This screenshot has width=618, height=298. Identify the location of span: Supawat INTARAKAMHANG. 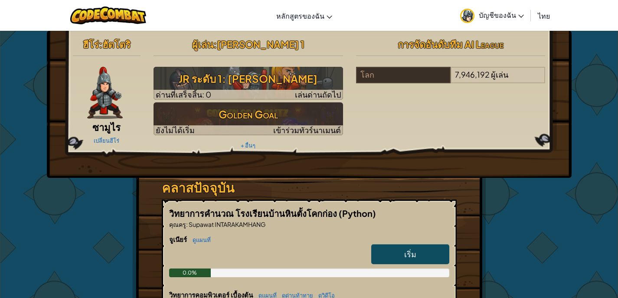
(227, 224).